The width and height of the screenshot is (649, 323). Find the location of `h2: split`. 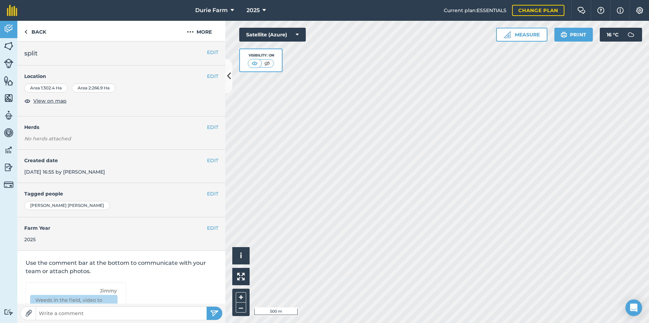

h2: split is located at coordinates (121, 53).